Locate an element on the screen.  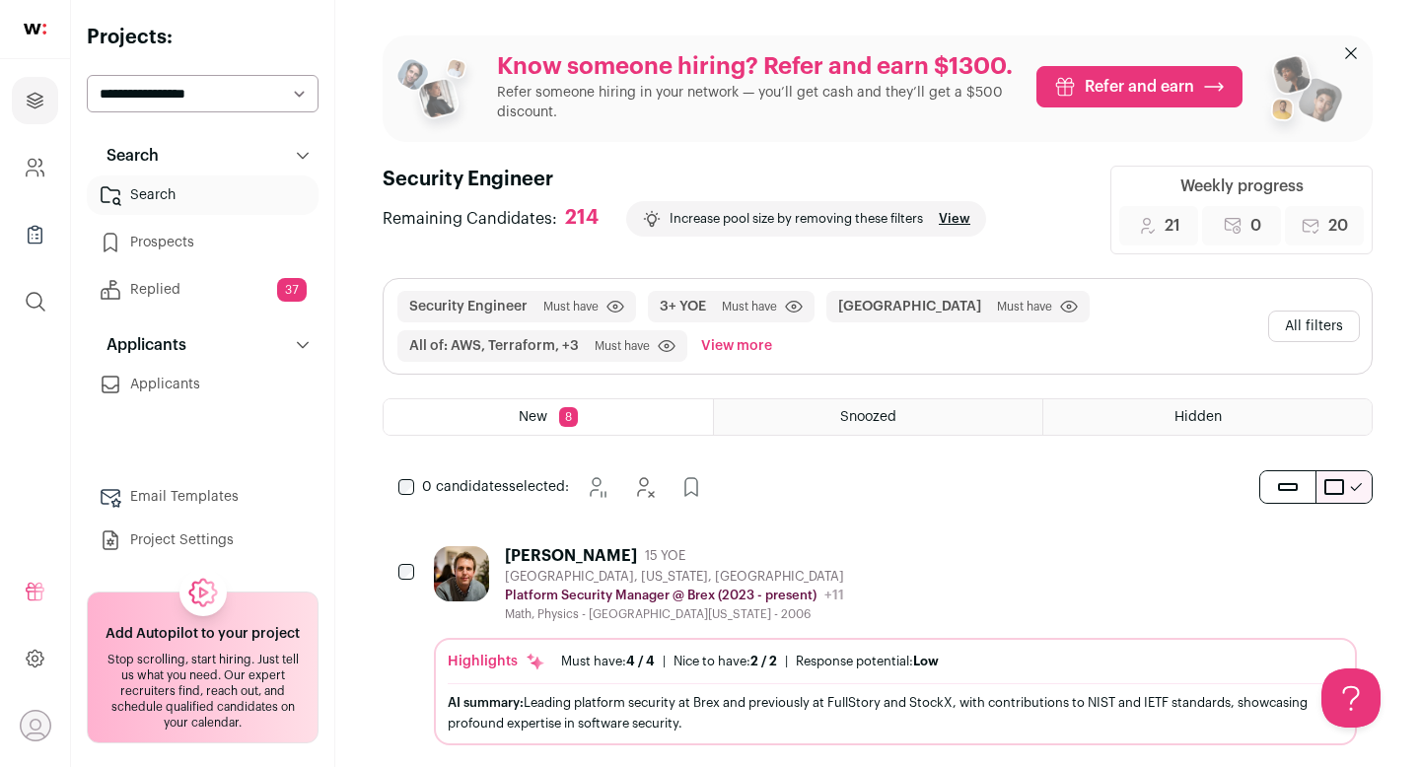
span: Remaining Candidates: is located at coordinates (470, 219).